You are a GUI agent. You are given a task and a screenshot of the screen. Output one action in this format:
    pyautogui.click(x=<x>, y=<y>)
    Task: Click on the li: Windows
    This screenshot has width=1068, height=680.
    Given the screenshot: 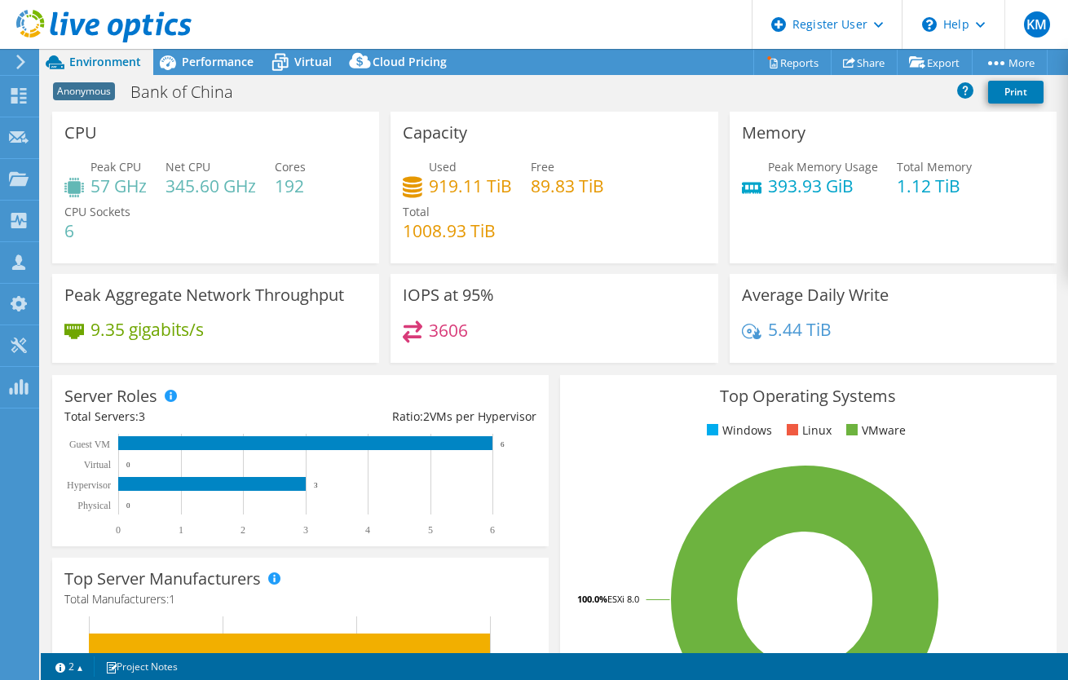 What is the action you would take?
    pyautogui.click(x=737, y=430)
    